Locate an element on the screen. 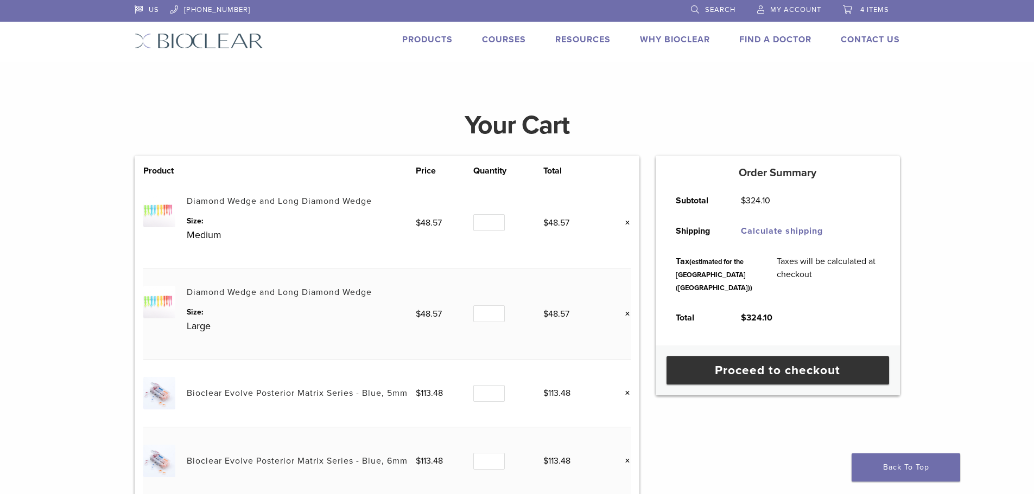 This screenshot has height=494, width=1034. img: Bioclear is located at coordinates (199, 41).